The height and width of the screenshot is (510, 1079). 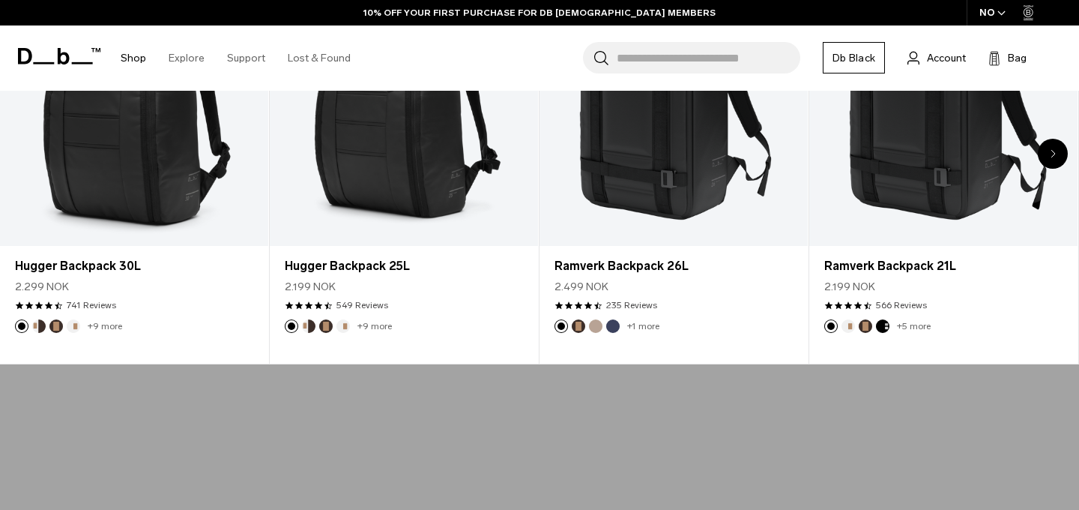 I want to click on a: Explore, so click(x=187, y=58).